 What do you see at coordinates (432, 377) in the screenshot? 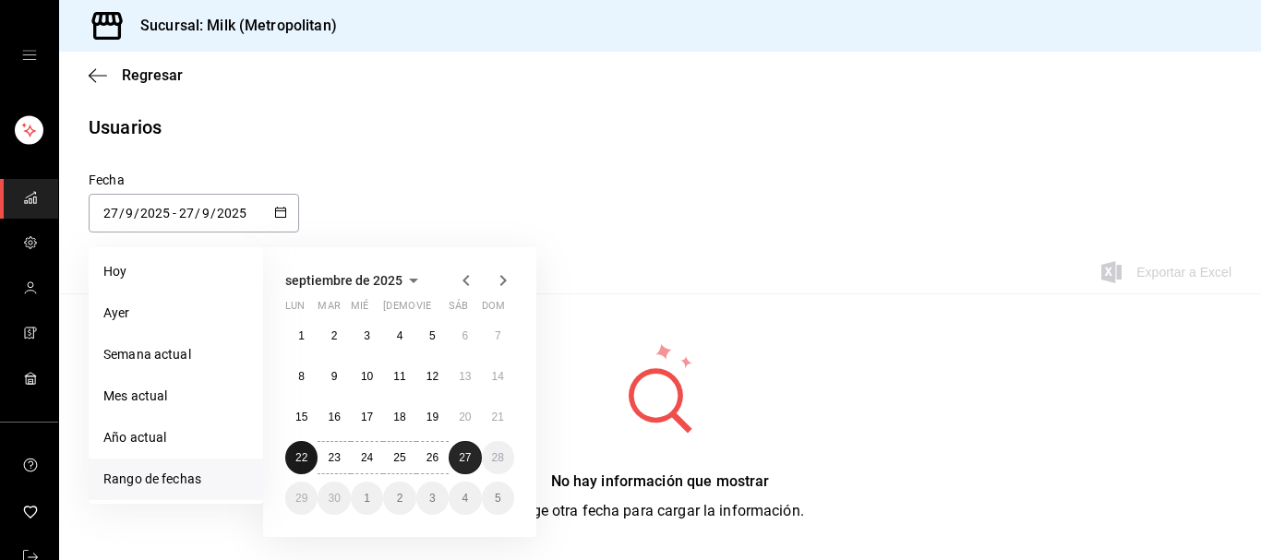
I see `abbr: 12 de septiembre de 2025` at bounding box center [432, 377].